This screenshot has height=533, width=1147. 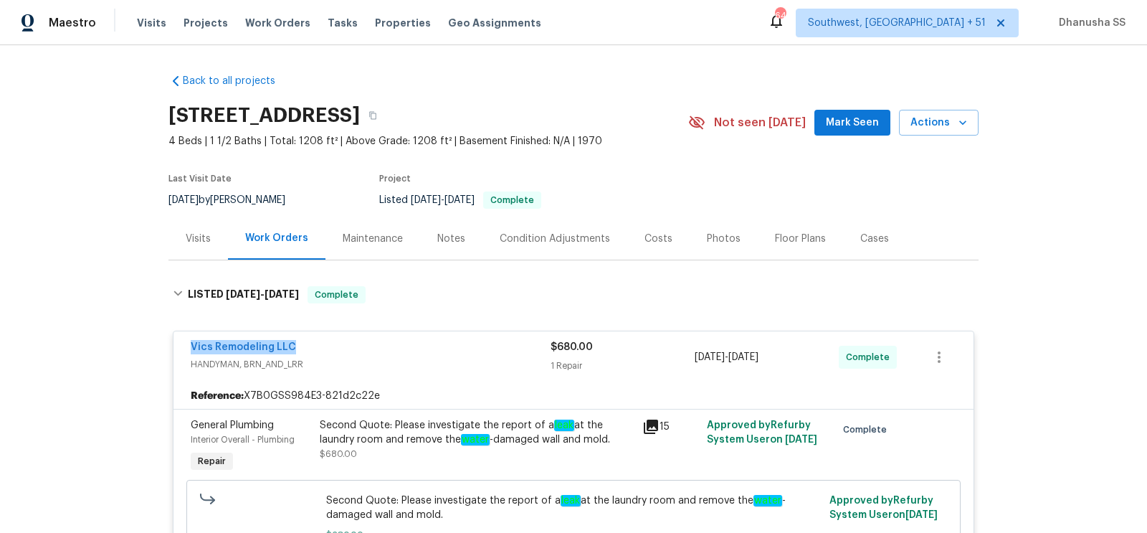 What do you see at coordinates (237, 81) in the screenshot?
I see `a: Back to all projects` at bounding box center [237, 81].